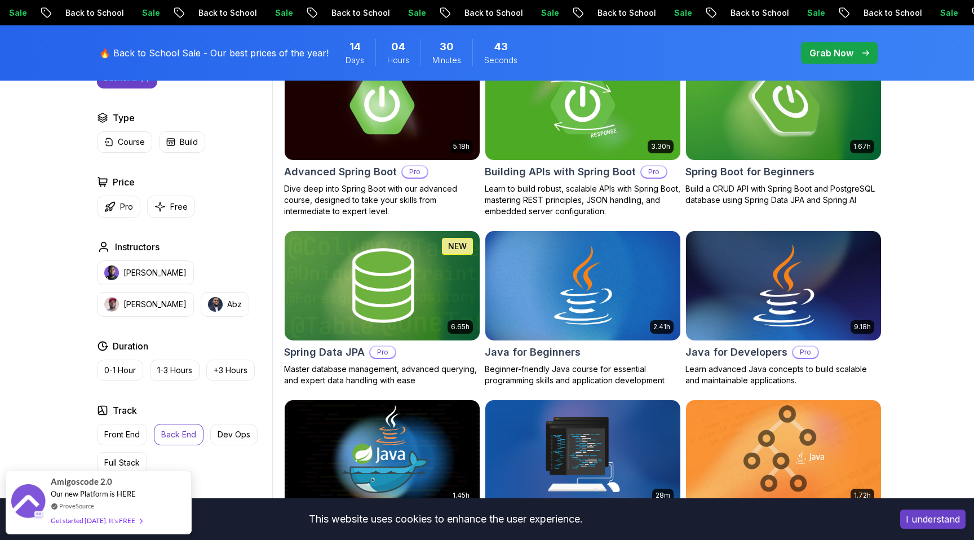 The height and width of the screenshot is (540, 974). What do you see at coordinates (122, 435) in the screenshot?
I see `button: Front End` at bounding box center [122, 435].